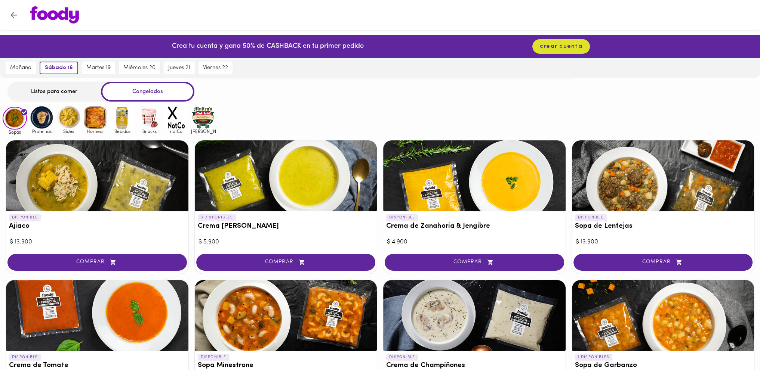 The height and width of the screenshot is (370, 760). What do you see at coordinates (122, 131) in the screenshot?
I see `span: Bebidas` at bounding box center [122, 131].